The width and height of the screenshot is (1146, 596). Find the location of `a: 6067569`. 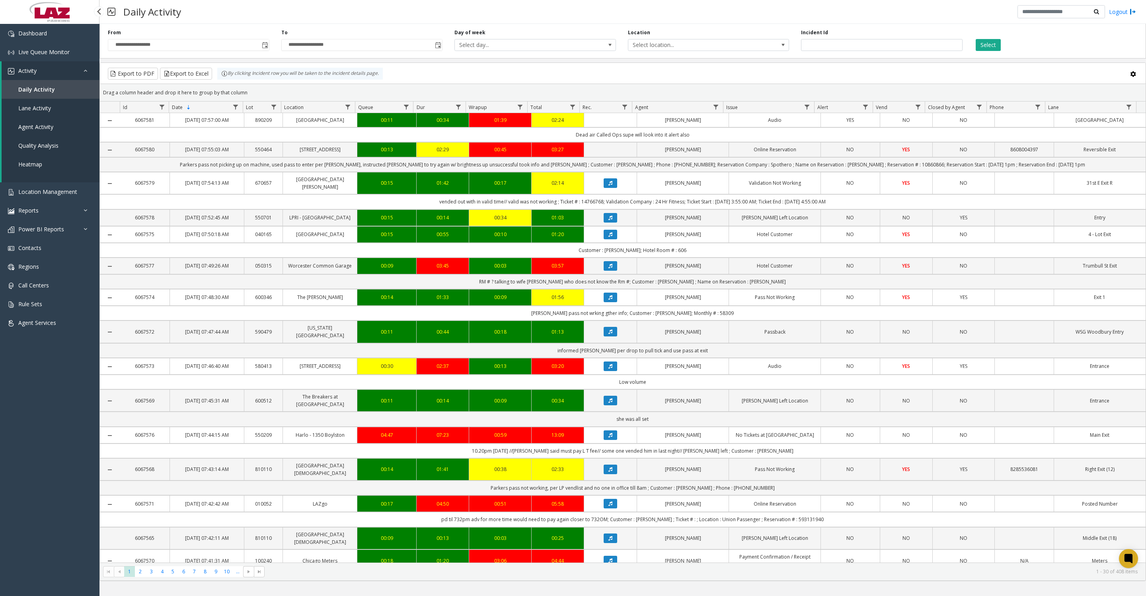

a: 6067569 is located at coordinates (144, 400).